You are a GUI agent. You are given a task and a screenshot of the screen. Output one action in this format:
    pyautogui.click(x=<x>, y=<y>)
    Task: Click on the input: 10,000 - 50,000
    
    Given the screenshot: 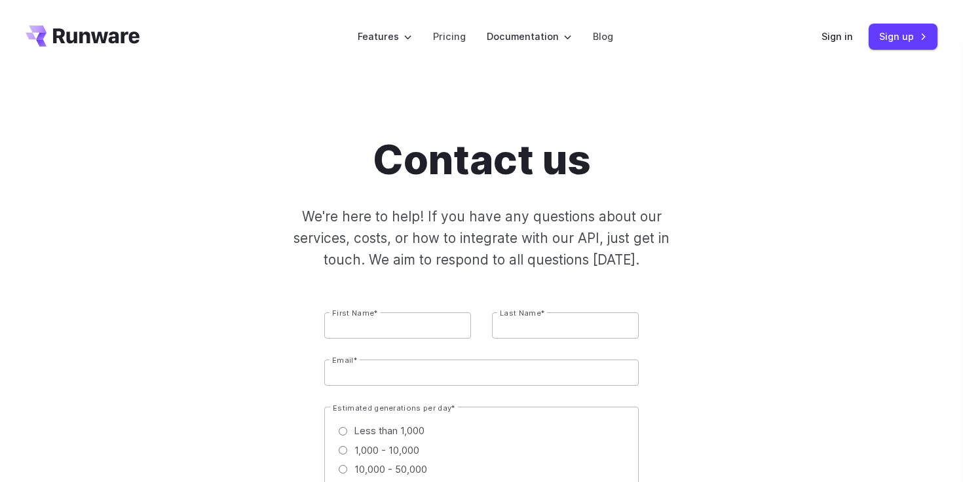 What is the action you would take?
    pyautogui.click(x=343, y=469)
    